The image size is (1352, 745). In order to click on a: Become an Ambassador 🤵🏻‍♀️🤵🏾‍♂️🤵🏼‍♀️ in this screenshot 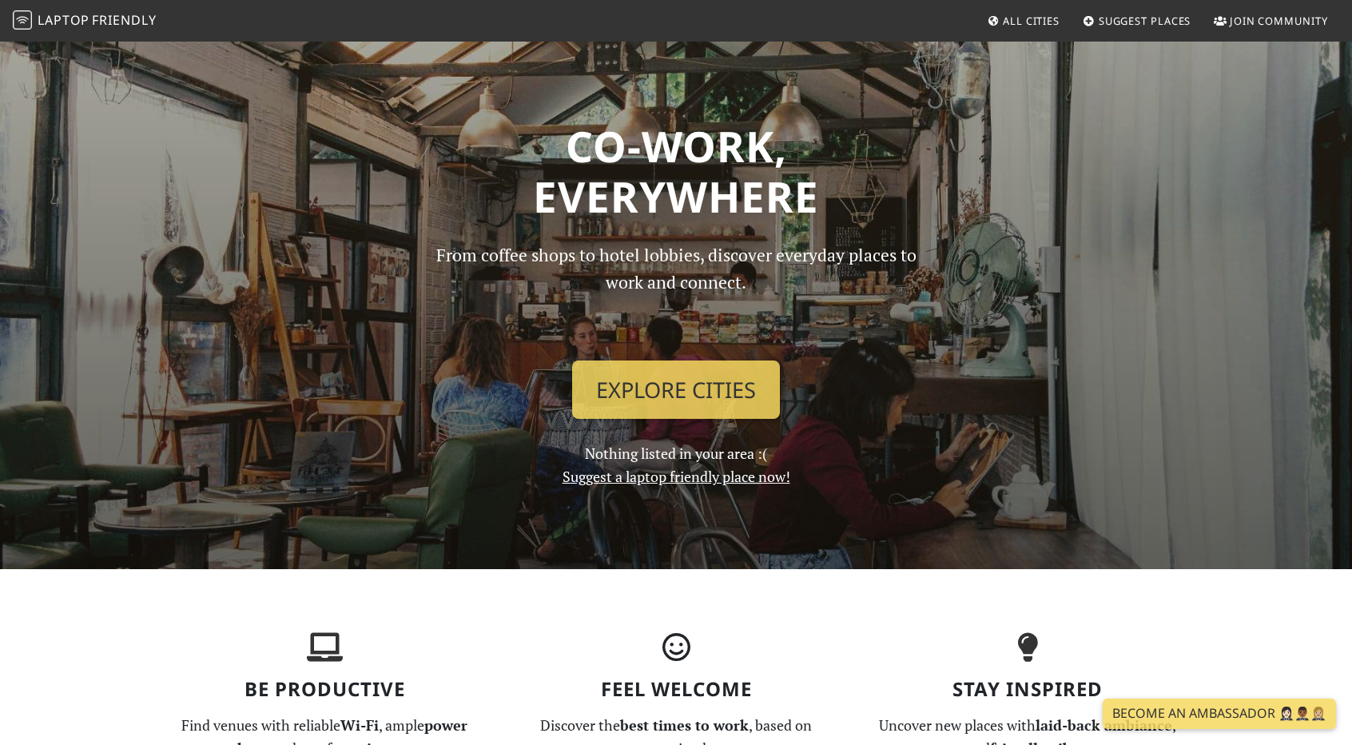, I will do `click(1220, 714)`.